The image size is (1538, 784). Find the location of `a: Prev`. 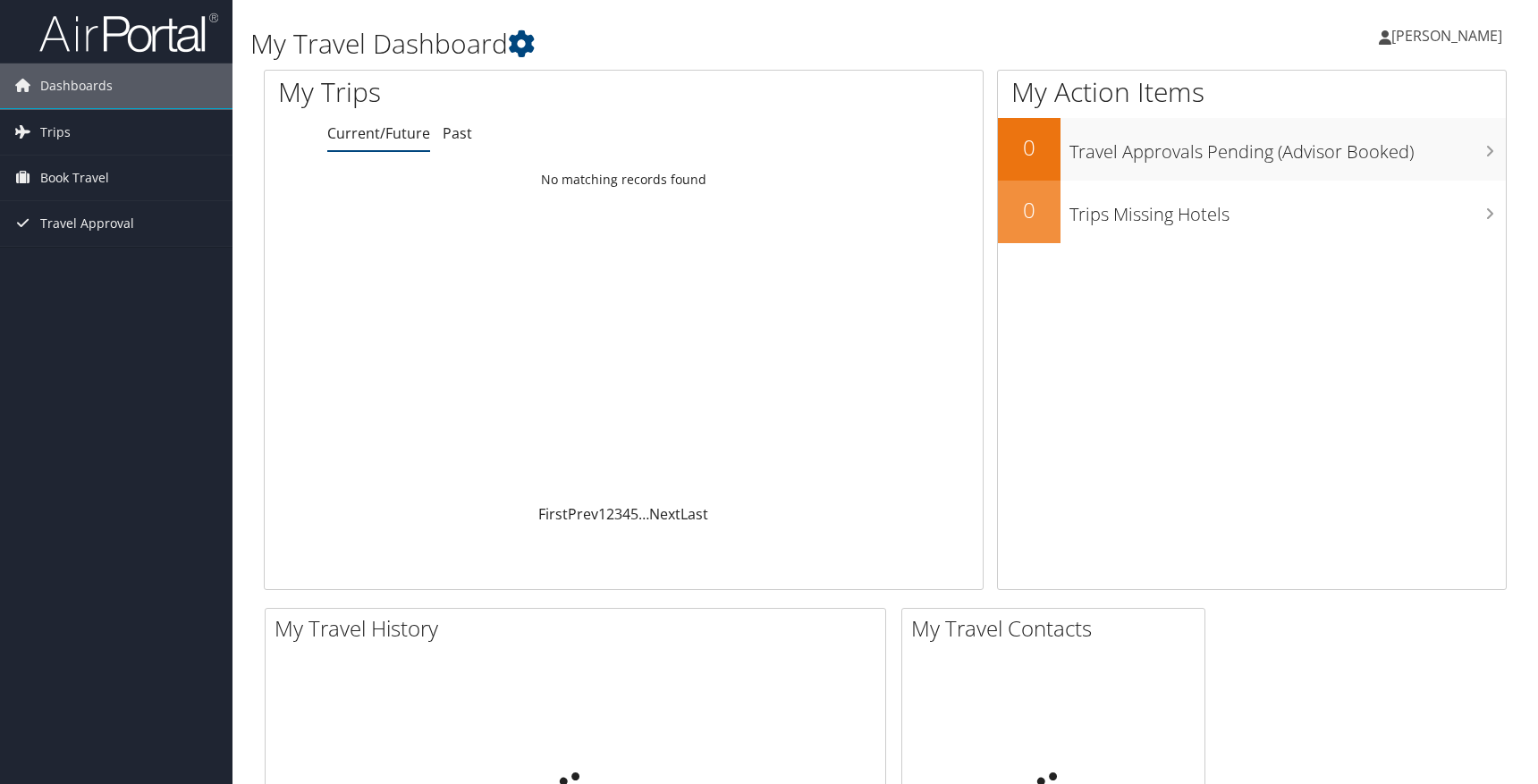

a: Prev is located at coordinates (583, 514).